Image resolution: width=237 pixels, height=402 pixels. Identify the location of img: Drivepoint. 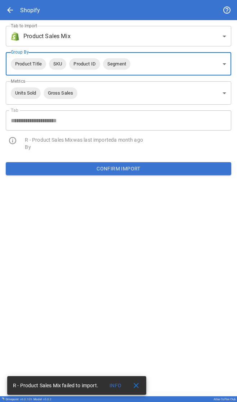
(3, 399).